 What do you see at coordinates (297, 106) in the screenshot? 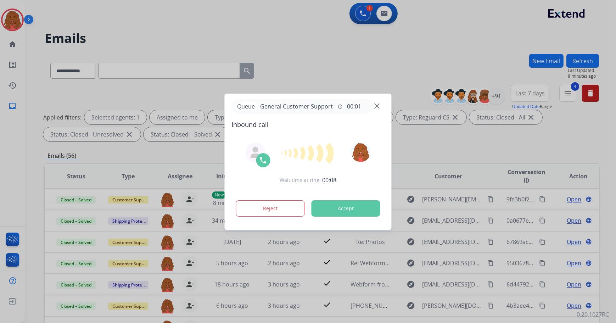
I see `span: General Customer Support` at bounding box center [297, 106].